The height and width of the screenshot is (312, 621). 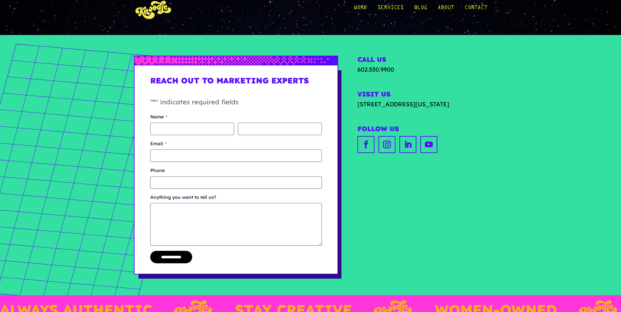 What do you see at coordinates (236, 60) in the screenshot?
I see `img: px-grad-blue-short.svg` at bounding box center [236, 60].